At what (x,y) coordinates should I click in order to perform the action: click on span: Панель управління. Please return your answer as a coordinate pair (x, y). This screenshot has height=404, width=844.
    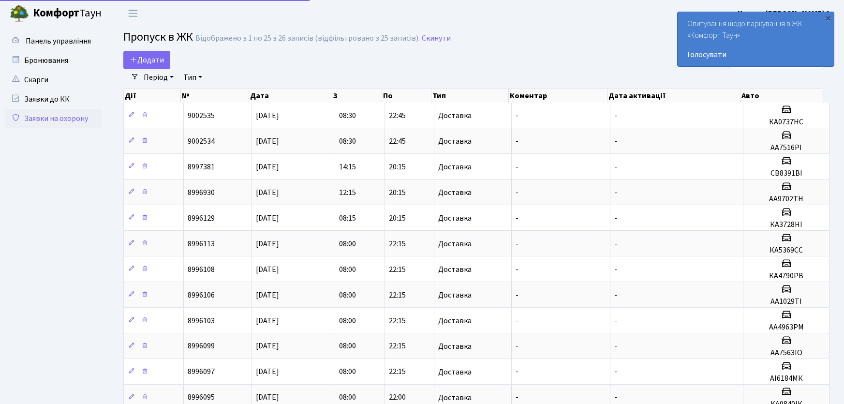
    Looking at the image, I should click on (58, 41).